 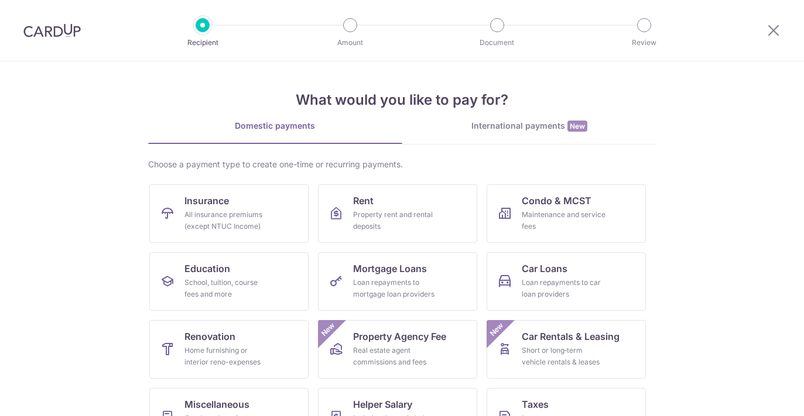 I want to click on a: Mortgage LoansLoan repayments to mortgage loan providers, so click(x=398, y=282).